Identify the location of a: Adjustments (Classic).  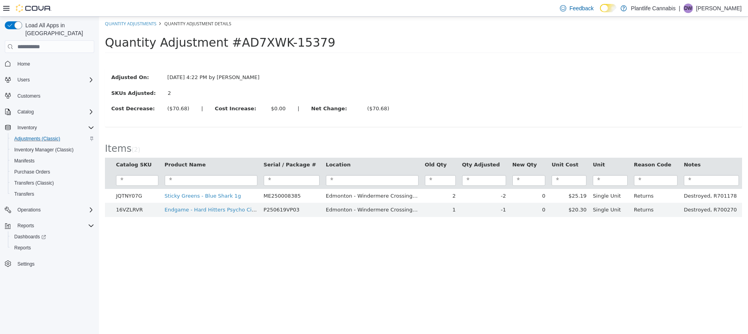
(37, 139).